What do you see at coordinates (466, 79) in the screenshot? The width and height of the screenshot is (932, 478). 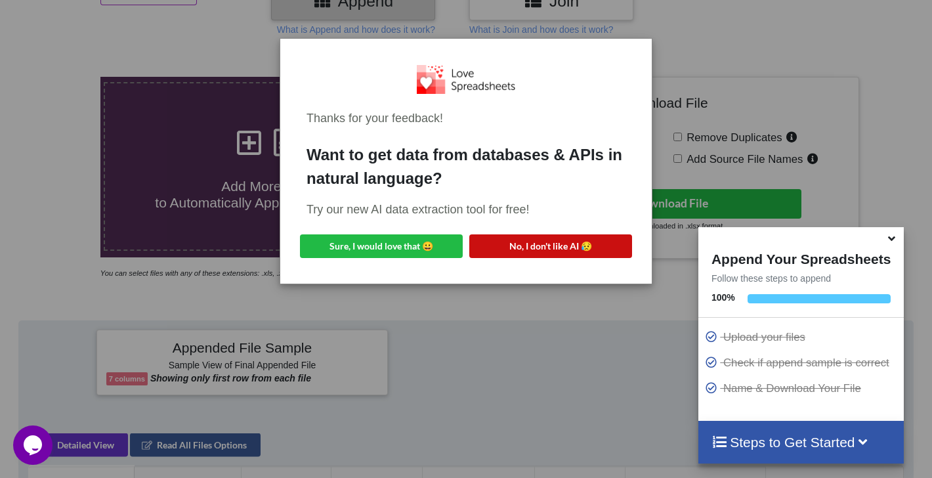 I see `img: Logo.png` at bounding box center [466, 79].